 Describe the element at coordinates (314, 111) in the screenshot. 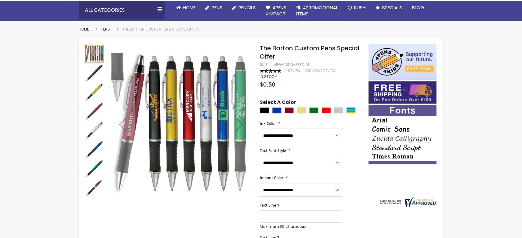

I see `div: Green` at that location.